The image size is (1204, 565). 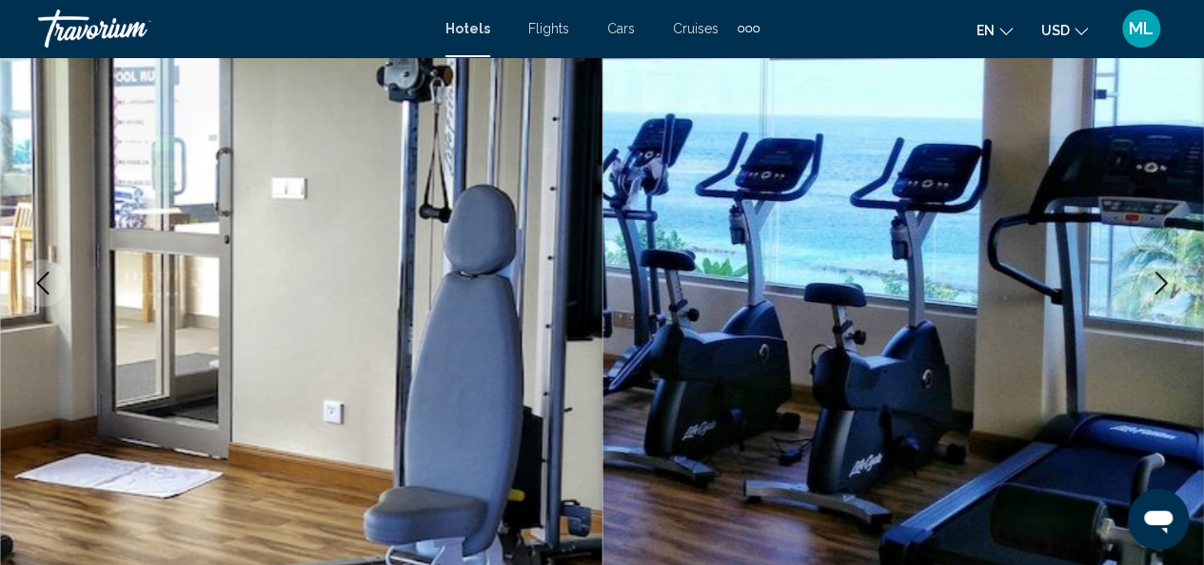 What do you see at coordinates (696, 29) in the screenshot?
I see `a: Cruises` at bounding box center [696, 29].